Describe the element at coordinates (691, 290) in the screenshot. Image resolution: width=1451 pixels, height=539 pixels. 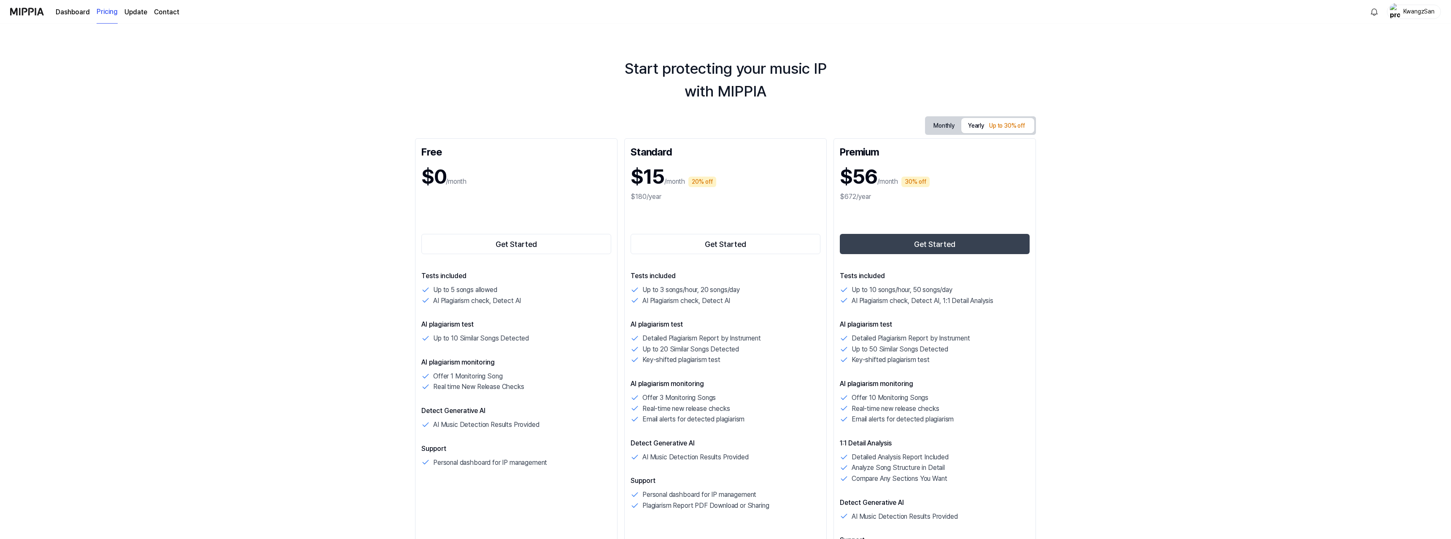
I see `p: Up to 3 songs/hour, 20 songs/day` at that location.